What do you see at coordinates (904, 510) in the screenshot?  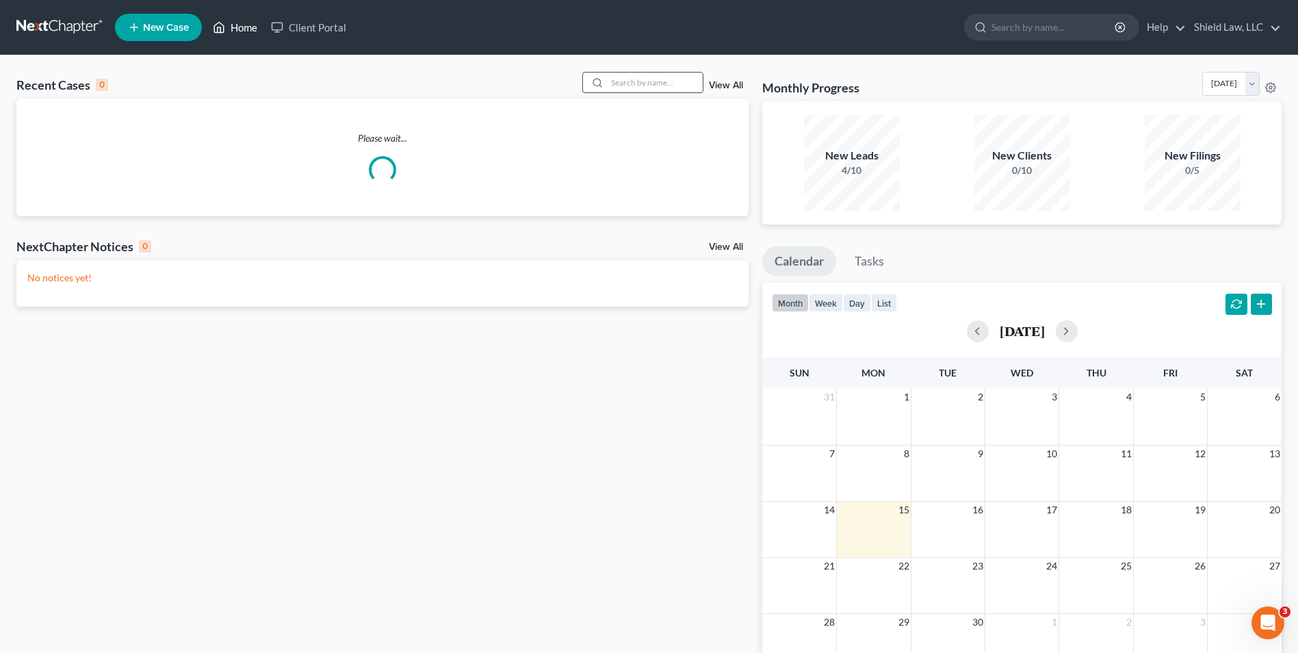 I see `span: 15` at bounding box center [904, 510].